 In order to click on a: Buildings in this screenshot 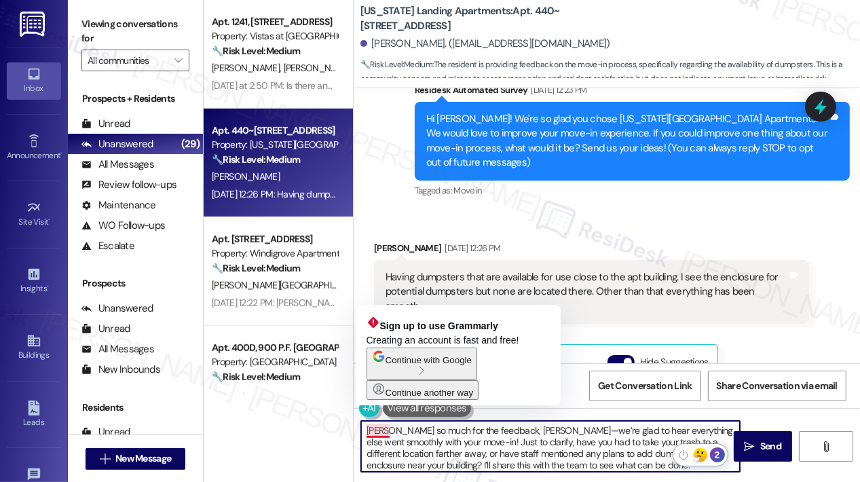, I will do `click(34, 348)`.